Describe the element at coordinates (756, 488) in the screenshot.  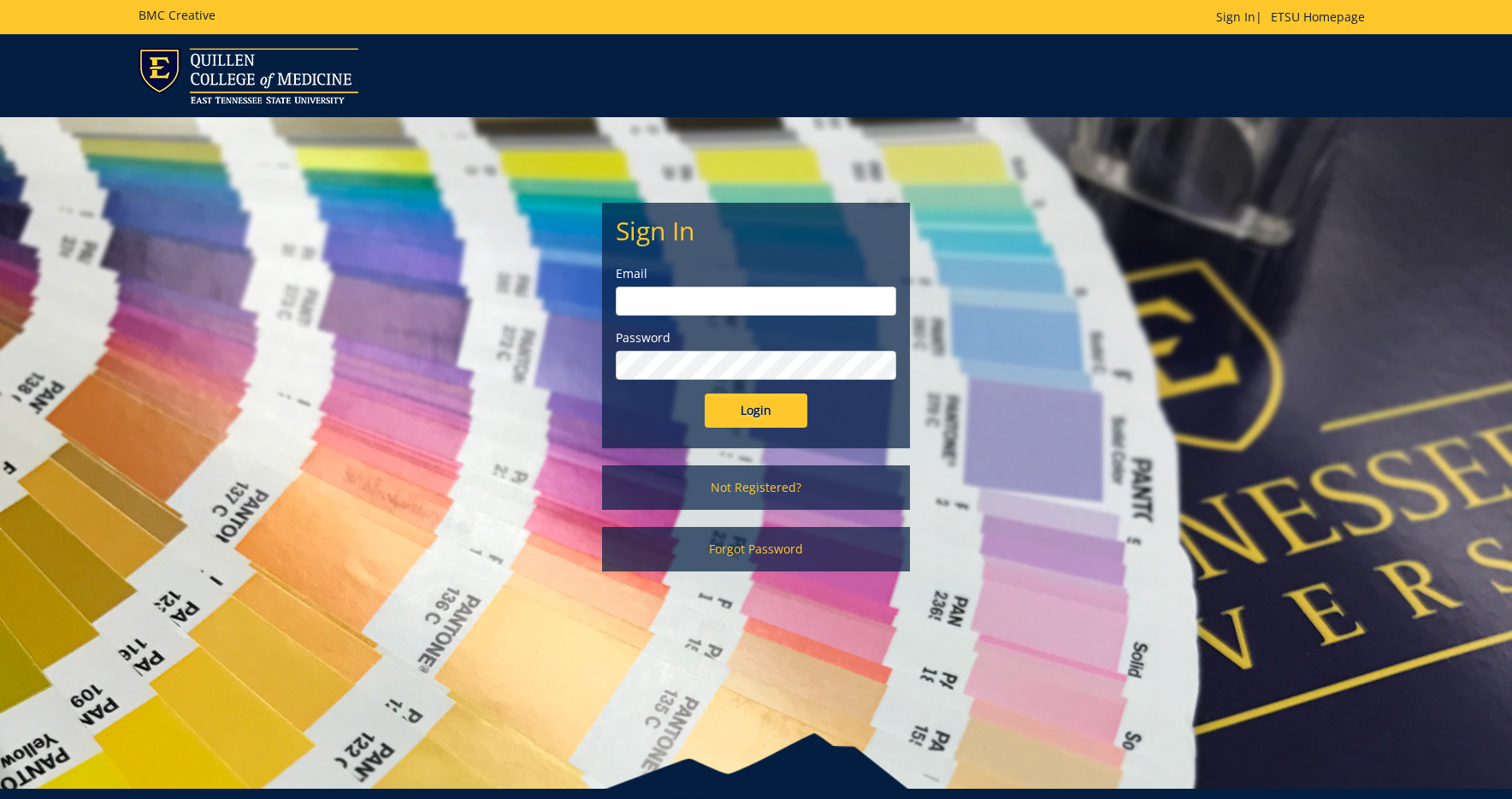
I see `a: Not Registered?` at that location.